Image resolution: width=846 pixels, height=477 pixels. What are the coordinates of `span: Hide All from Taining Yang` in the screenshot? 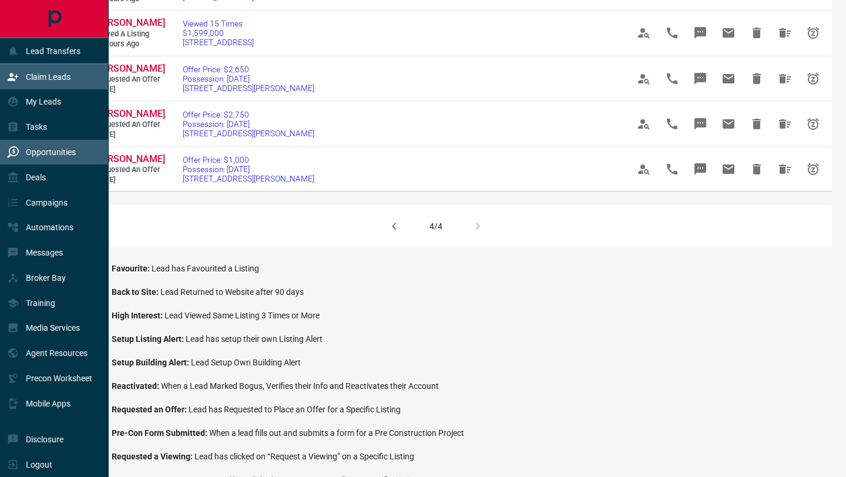 It's located at (785, 33).